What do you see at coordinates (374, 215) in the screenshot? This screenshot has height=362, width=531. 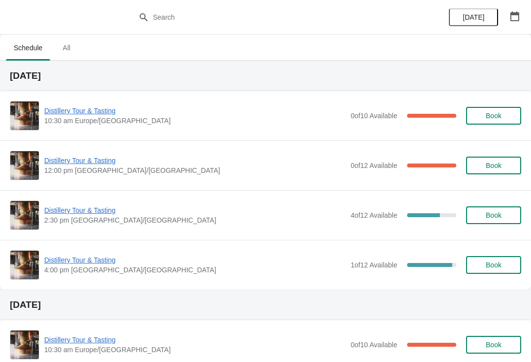 I see `span: 4 of 12 Available` at bounding box center [374, 215].